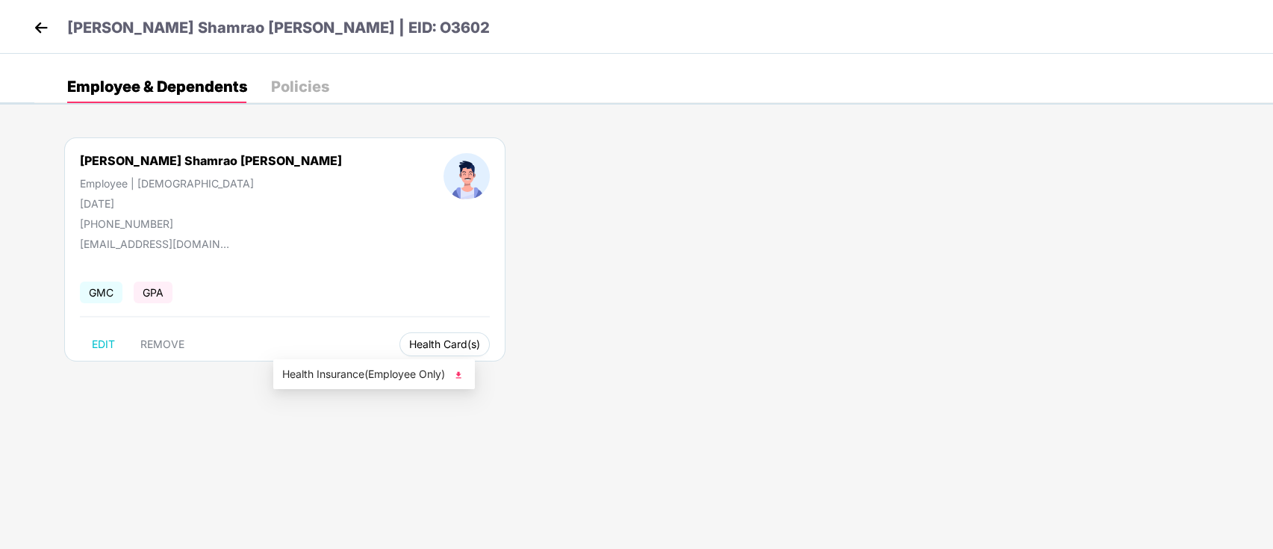  What do you see at coordinates (458, 375) in the screenshot?
I see `img: svg+xml;base64,PHN2ZyB4bWxucz0iaHR0cDovL3d3dy53My5vcmcvMjAwMC9zdmciIHhtbG5zOnhsaW5rPSJodHRwOi8vd3...` at bounding box center [458, 375].